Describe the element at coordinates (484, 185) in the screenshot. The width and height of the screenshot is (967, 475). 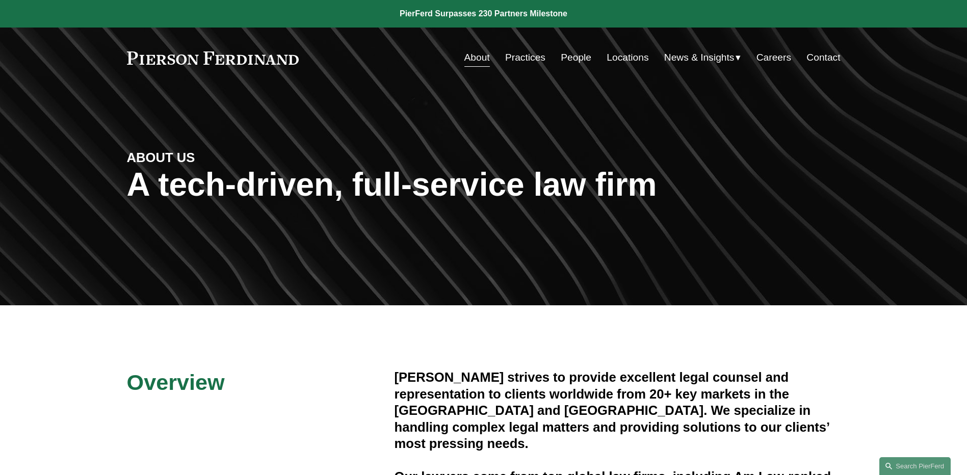
I see `h1: A tech-driven, full-service law firm` at that location.